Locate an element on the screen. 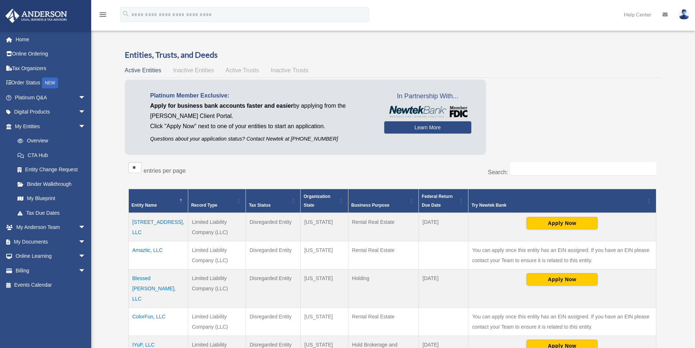  span: Tax Status is located at coordinates (260, 205).